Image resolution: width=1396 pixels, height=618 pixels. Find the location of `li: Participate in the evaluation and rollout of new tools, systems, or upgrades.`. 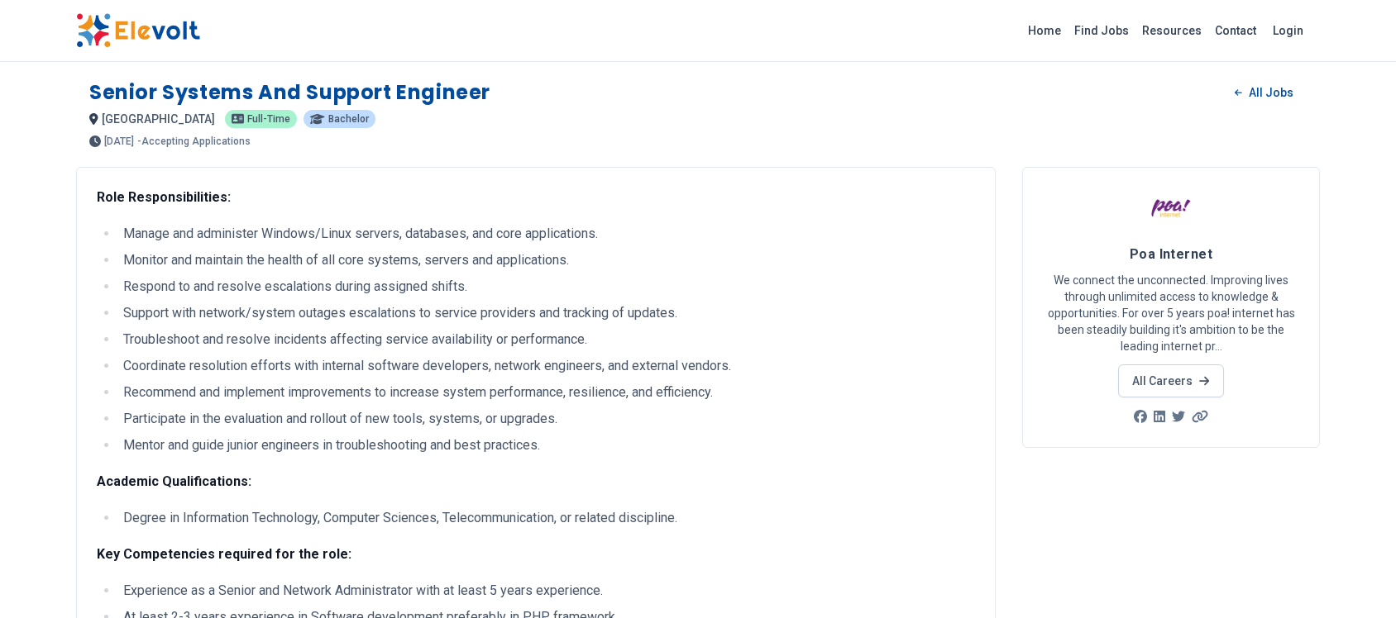

li: Participate in the evaluation and rollout of new tools, systems, or upgrades. is located at coordinates (547, 419).